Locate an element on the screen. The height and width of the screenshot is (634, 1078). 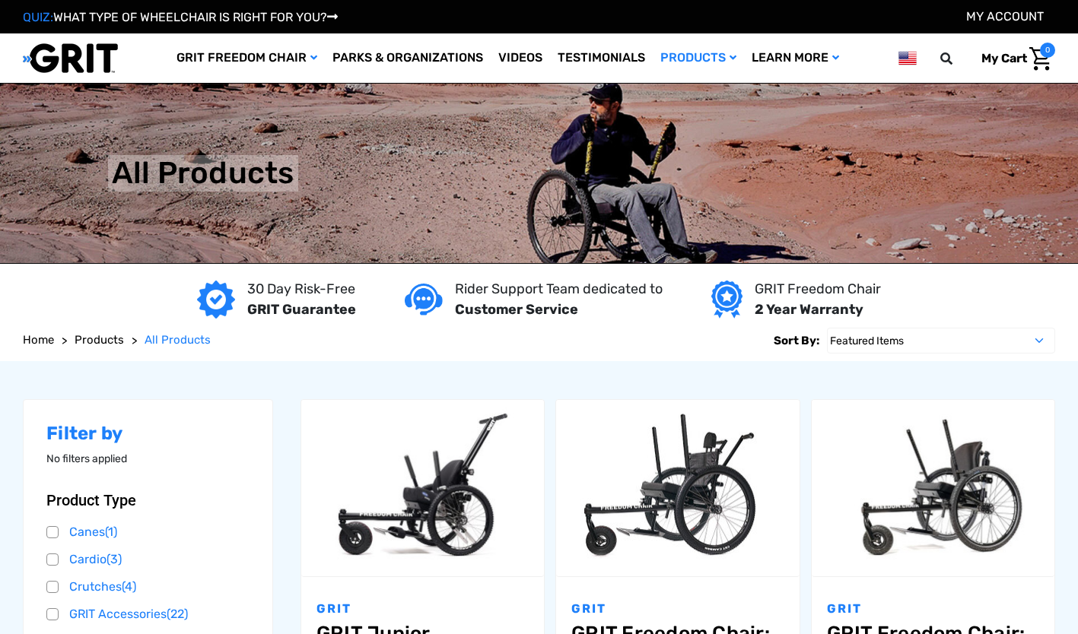
p: 30 Day Risk-Free is located at coordinates (301, 289).